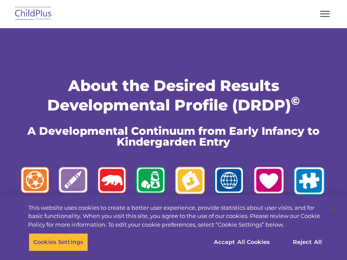 This screenshot has width=347, height=260. Describe the element at coordinates (173, 95) in the screenshot. I see `span: About the Desired Results Developmental Profile (DRDP)` at that location.